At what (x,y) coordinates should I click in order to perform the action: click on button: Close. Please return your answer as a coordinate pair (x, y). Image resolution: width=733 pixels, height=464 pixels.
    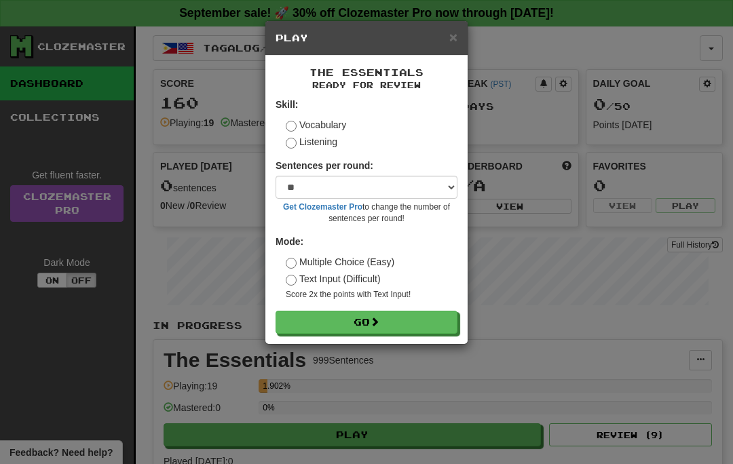
    Looking at the image, I should click on (453, 37).